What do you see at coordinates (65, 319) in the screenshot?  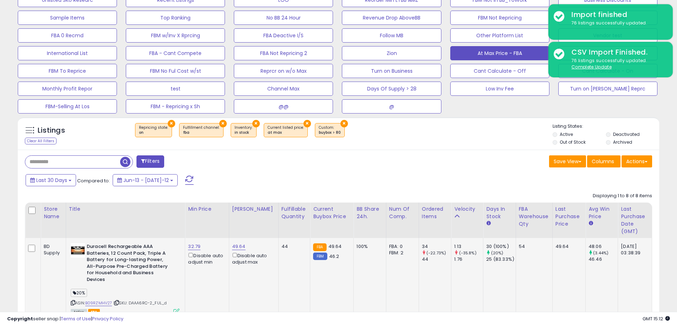 I see `div: seller snap | |` at bounding box center [65, 319].